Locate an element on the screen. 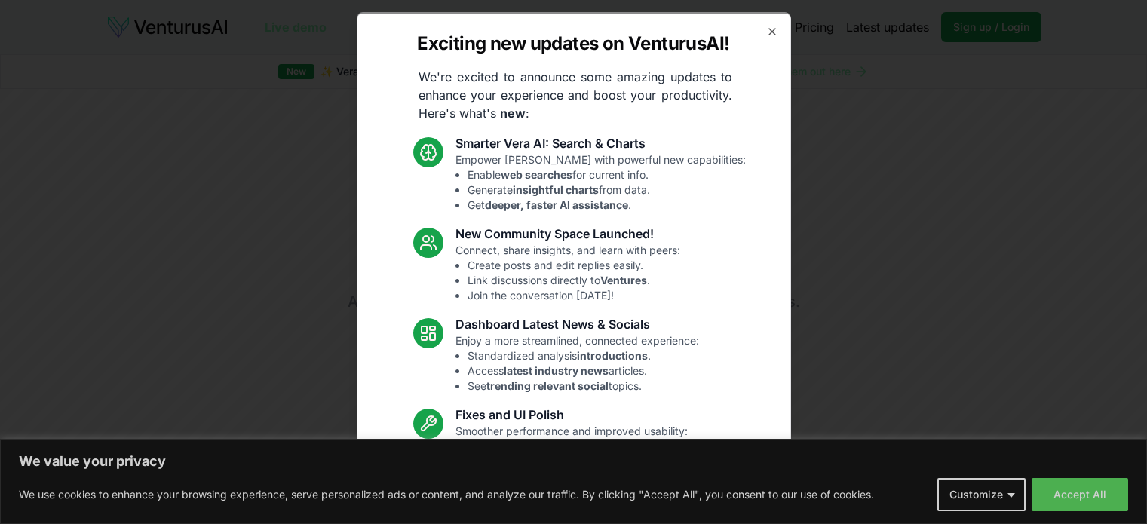  strong: deeper, faster AI assistance is located at coordinates (556, 204).